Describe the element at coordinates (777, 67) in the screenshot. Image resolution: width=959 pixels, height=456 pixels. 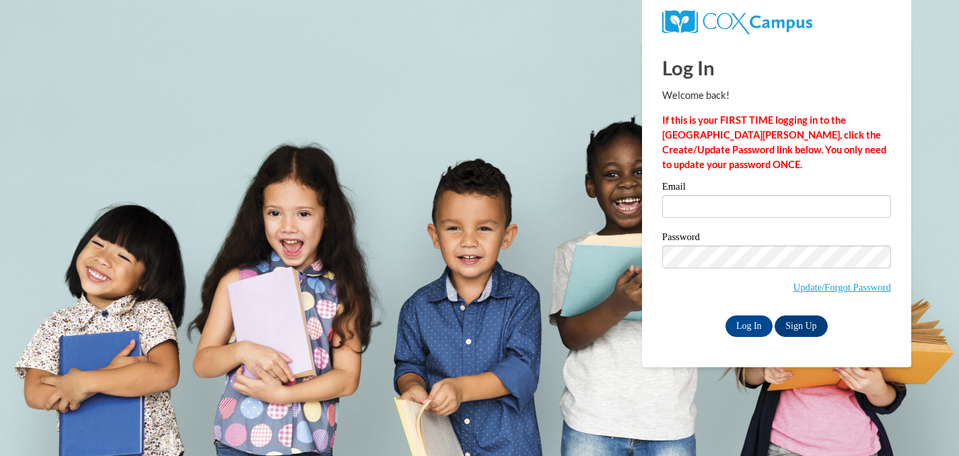
I see `h1: Log In` at that location.